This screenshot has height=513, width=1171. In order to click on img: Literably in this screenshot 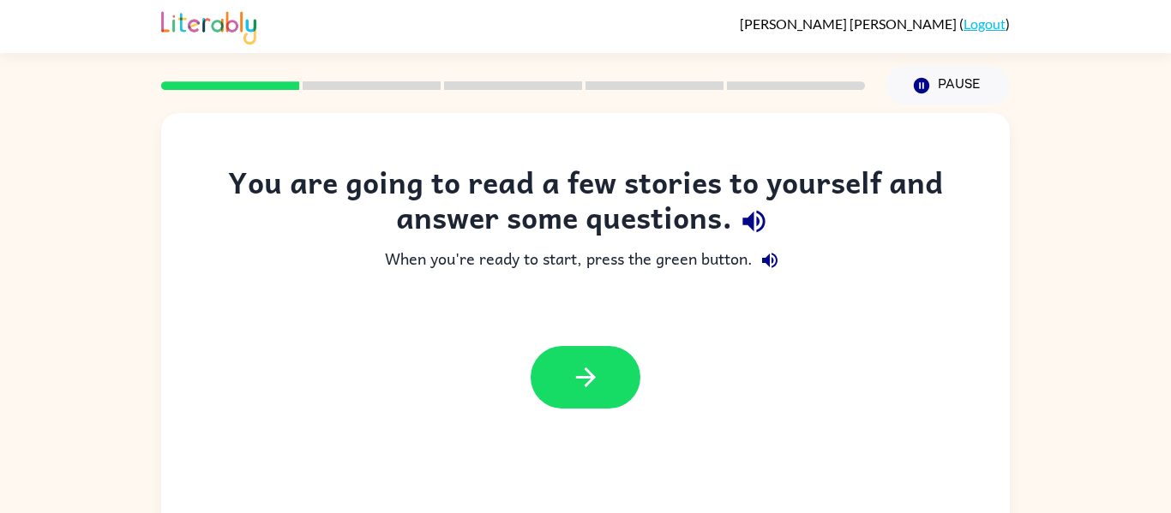, I will do `click(208, 26)`.